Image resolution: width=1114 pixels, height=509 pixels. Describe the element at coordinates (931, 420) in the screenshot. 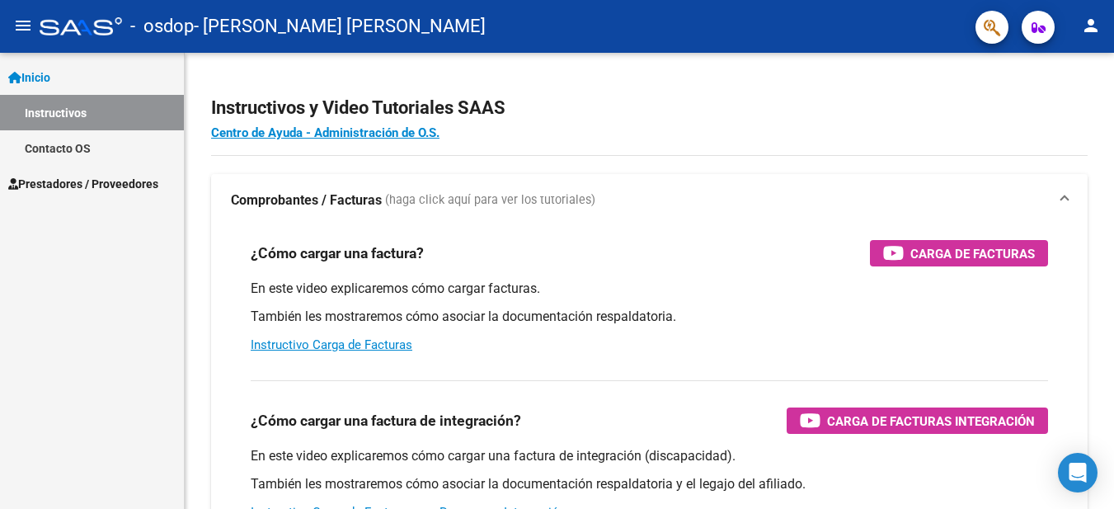

I see `span: Carga de Facturas Integración` at that location.